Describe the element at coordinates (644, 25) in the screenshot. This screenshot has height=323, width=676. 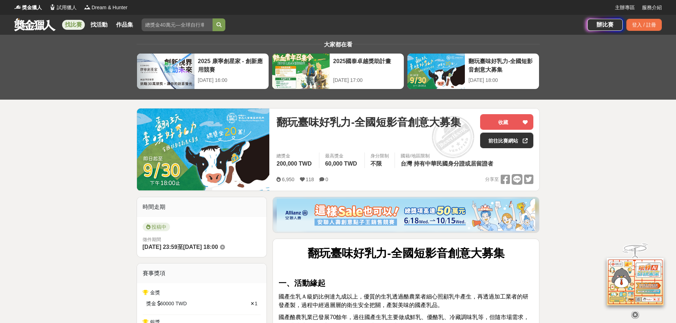
I see `div: 登入 / 註冊` at that location.